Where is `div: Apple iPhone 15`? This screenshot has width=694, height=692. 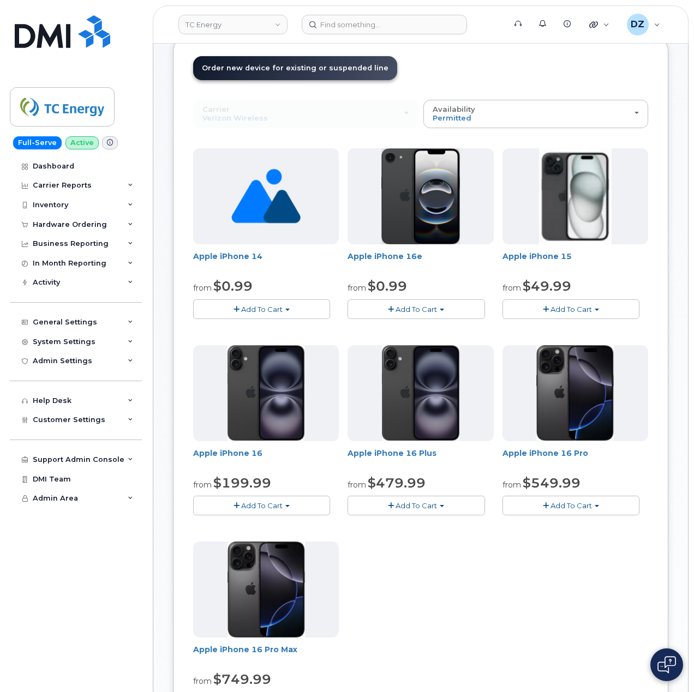 div: Apple iPhone 15 is located at coordinates (575, 262).